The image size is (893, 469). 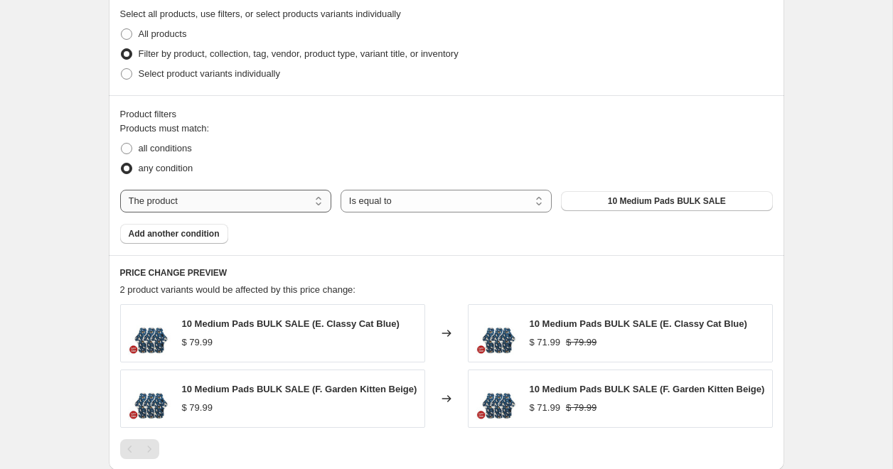 What do you see at coordinates (139, 450) in the screenshot?
I see `nav: Pagination` at bounding box center [139, 450].